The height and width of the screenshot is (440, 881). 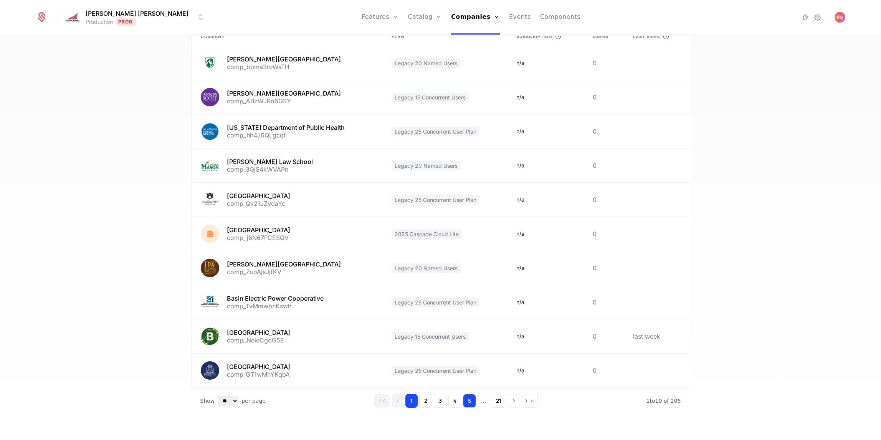 I want to click on img: Hannon Hill, so click(x=73, y=17).